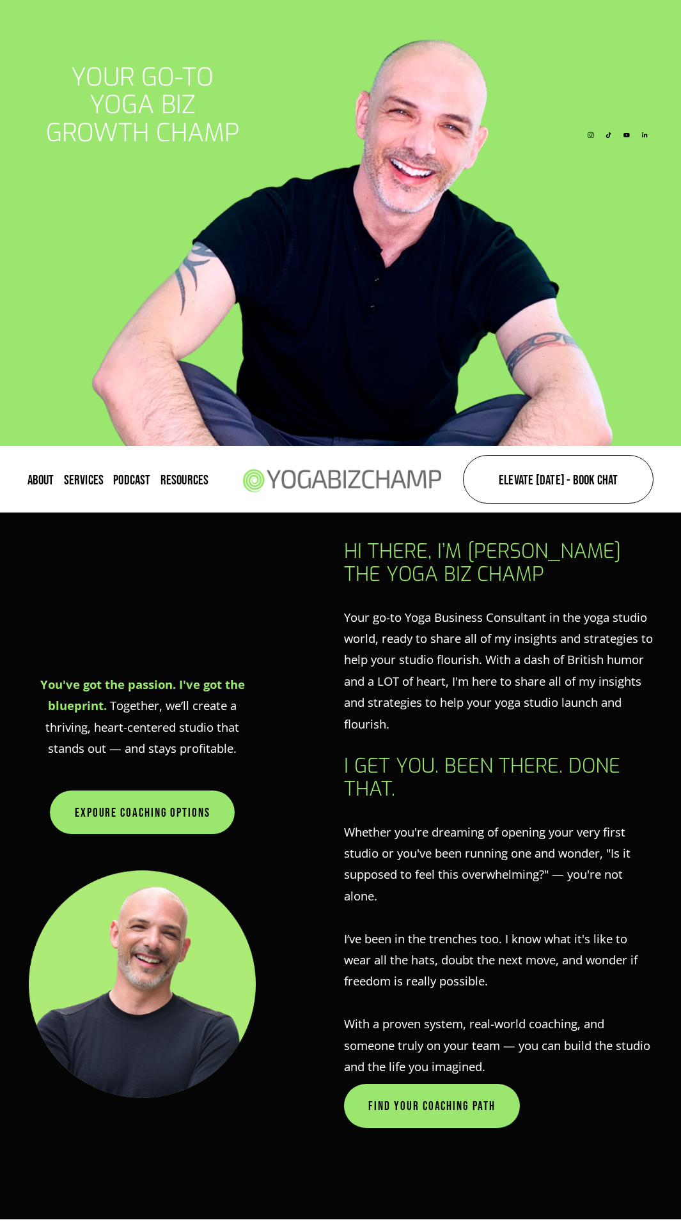 This screenshot has width=681, height=1227. I want to click on span: Resources, so click(185, 479).